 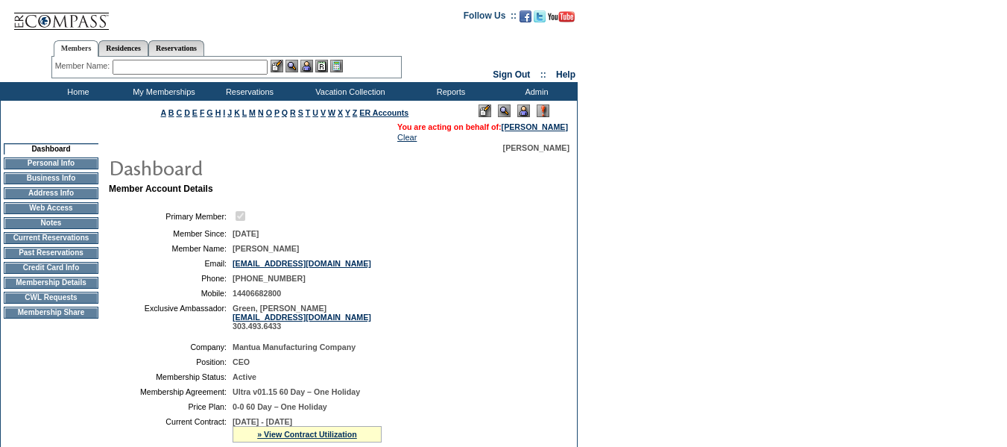 I want to click on a: E, so click(x=195, y=113).